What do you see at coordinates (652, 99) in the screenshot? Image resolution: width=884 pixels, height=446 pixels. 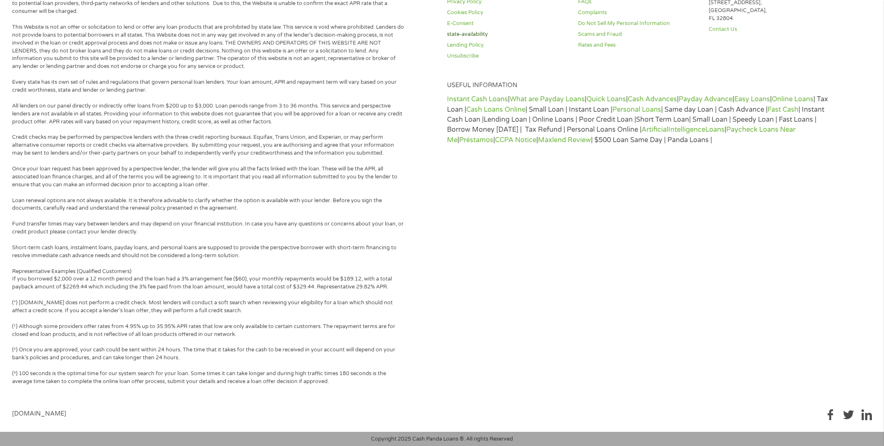 I see `a: Cash Advances` at bounding box center [652, 99].